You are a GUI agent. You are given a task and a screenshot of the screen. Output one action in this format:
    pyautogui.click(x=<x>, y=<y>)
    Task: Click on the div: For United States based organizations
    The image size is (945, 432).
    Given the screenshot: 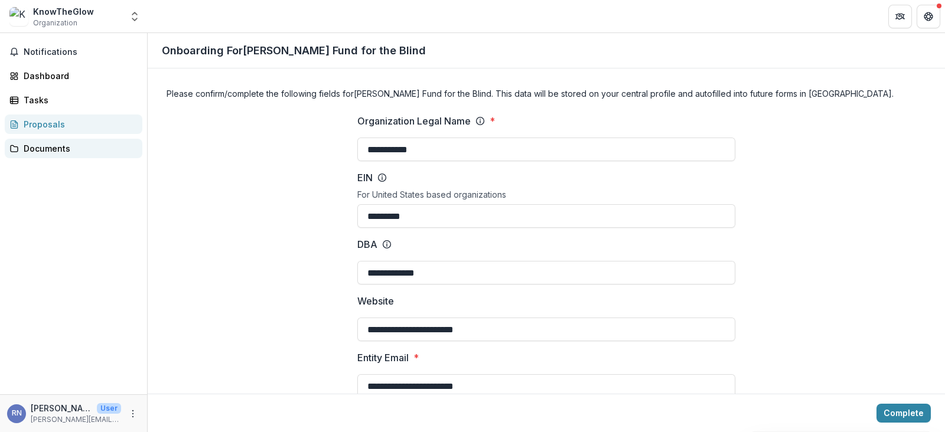 What is the action you would take?
    pyautogui.click(x=546, y=197)
    